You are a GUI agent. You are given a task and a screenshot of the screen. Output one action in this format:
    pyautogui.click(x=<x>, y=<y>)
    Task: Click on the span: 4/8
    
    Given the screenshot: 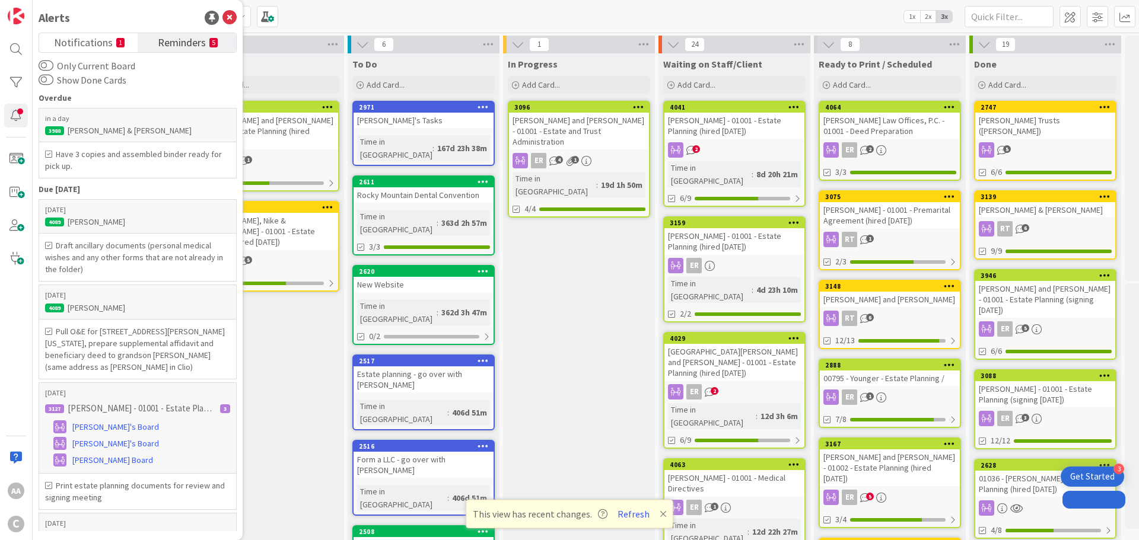 What is the action you would take?
    pyautogui.click(x=996, y=530)
    